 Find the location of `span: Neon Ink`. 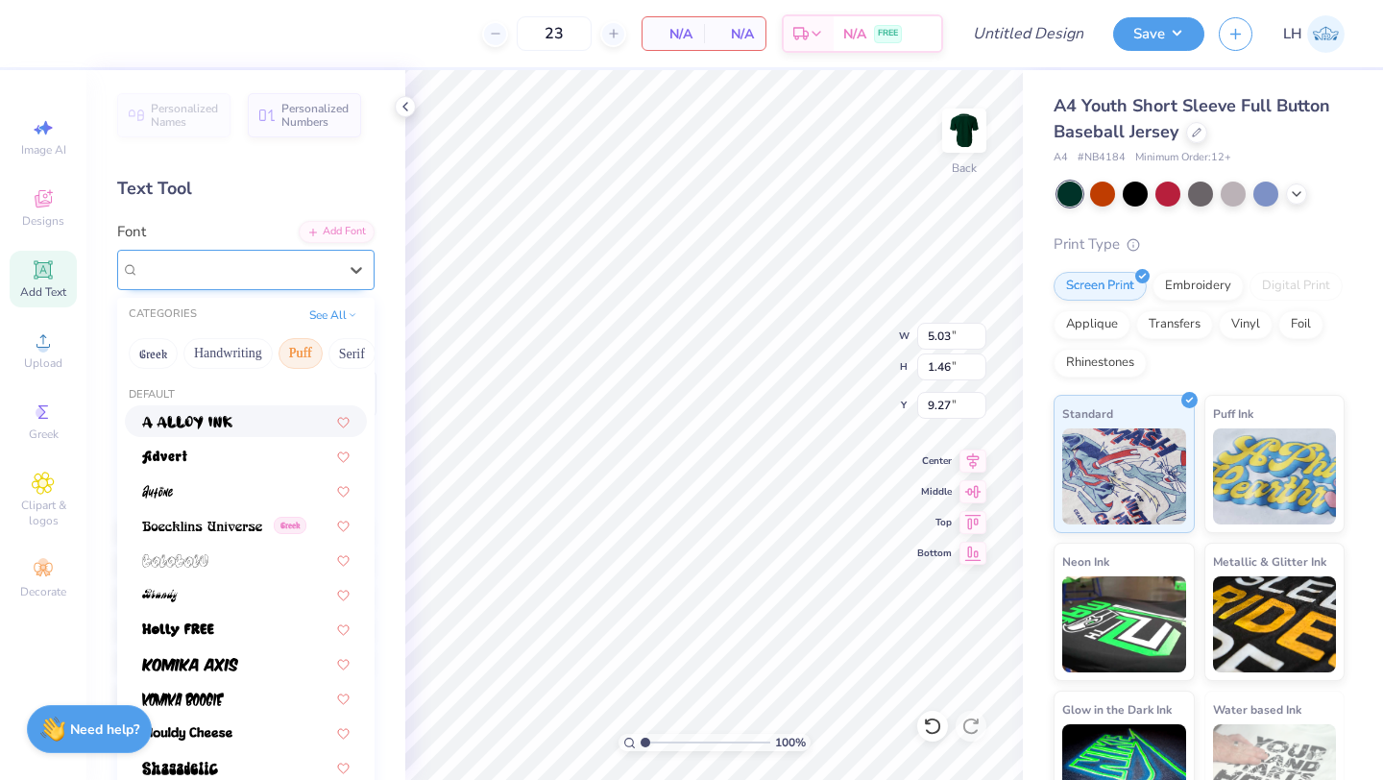

span: Neon Ink is located at coordinates (1085, 561).